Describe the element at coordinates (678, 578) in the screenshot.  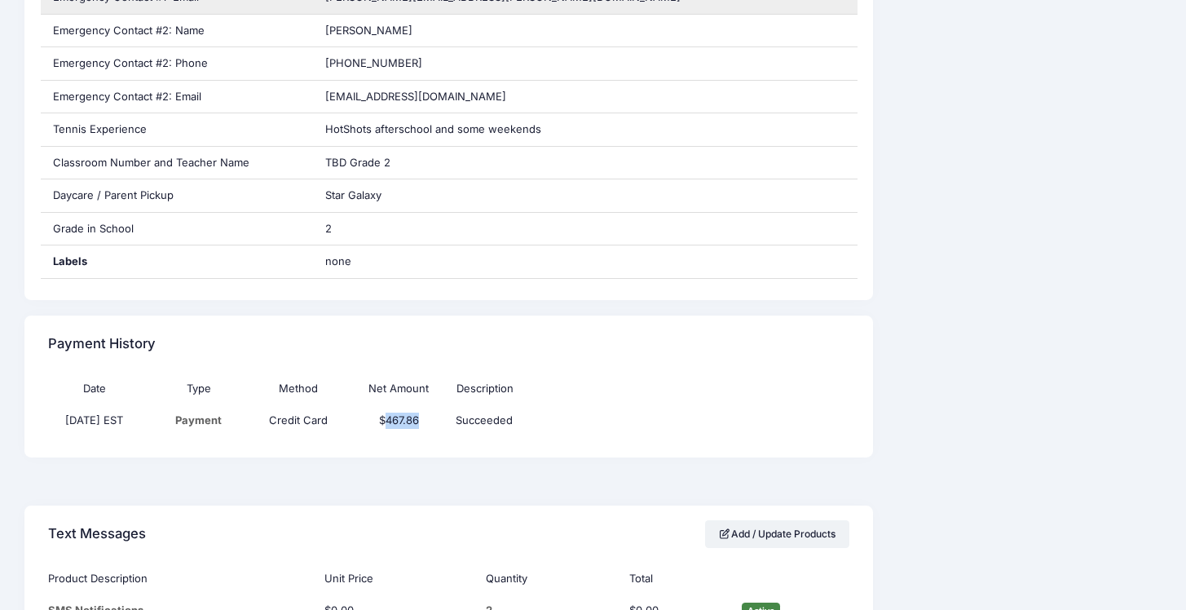
I see `th: Total` at that location.